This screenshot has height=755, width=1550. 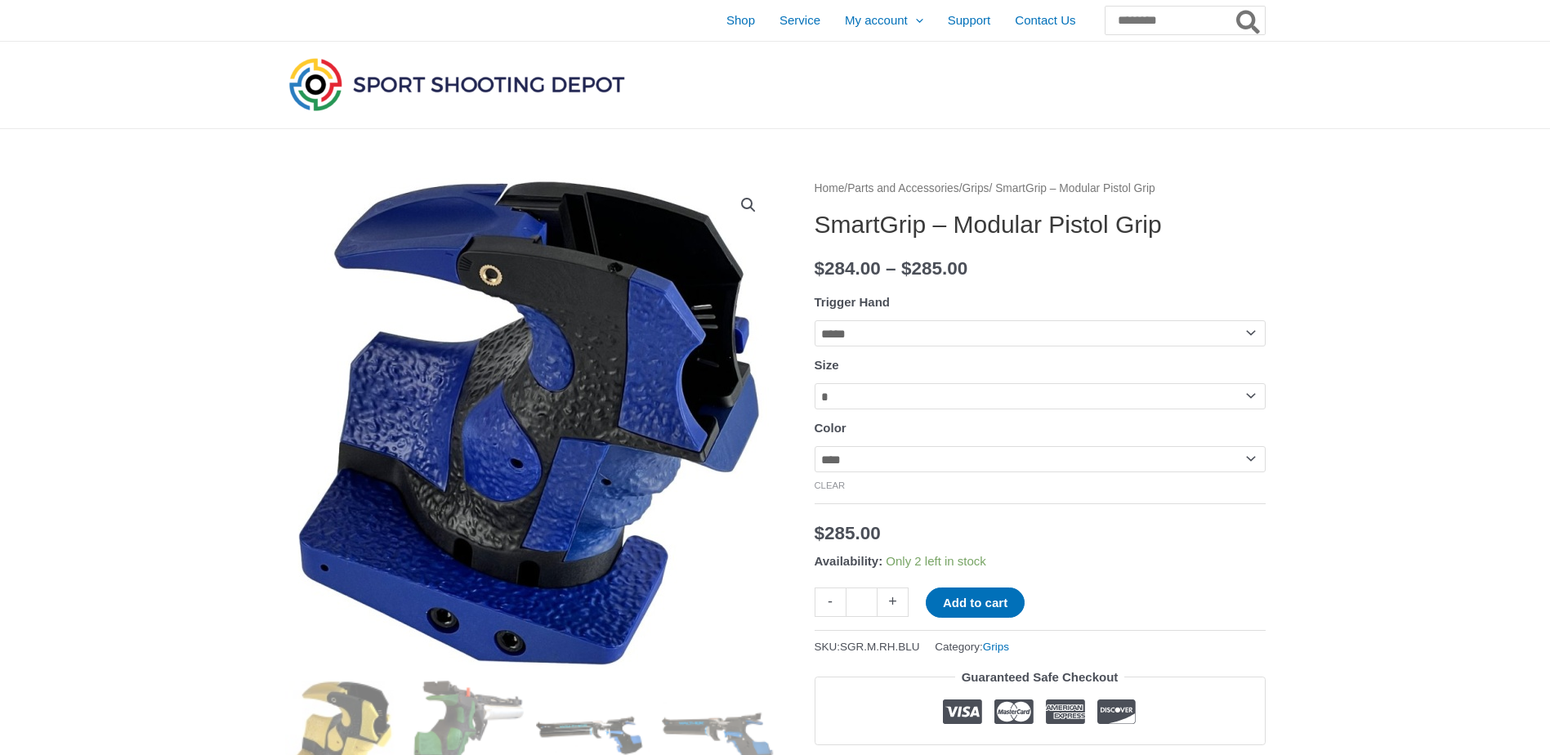 What do you see at coordinates (830, 485) in the screenshot?
I see `a: Clear options` at bounding box center [830, 485].